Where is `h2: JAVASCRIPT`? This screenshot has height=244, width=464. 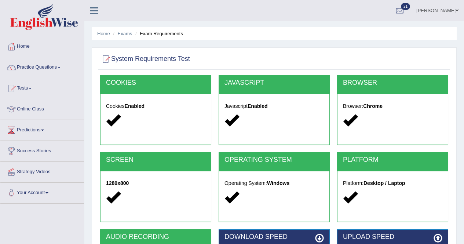
h2: JAVASCRIPT is located at coordinates (274, 83).